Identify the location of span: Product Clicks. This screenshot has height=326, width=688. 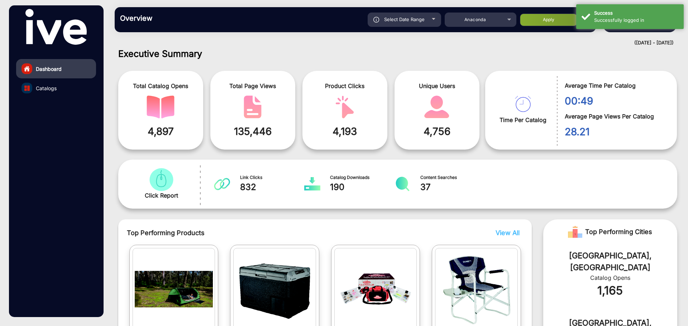
(345, 86).